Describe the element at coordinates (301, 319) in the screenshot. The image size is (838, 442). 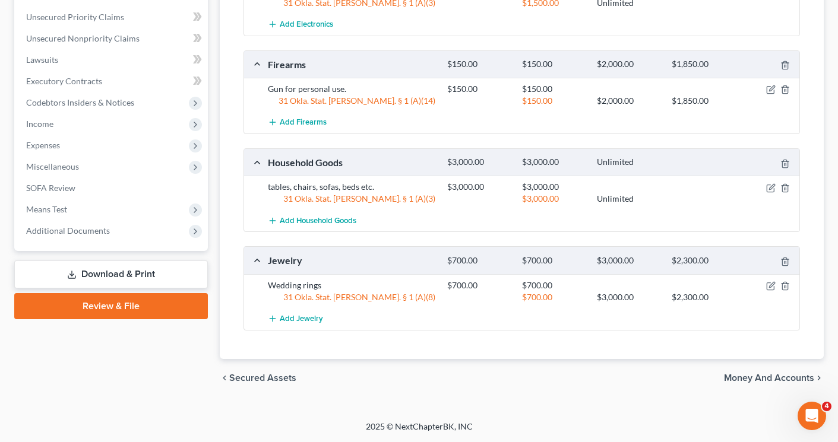
I see `span: Add Jewelry` at that location.